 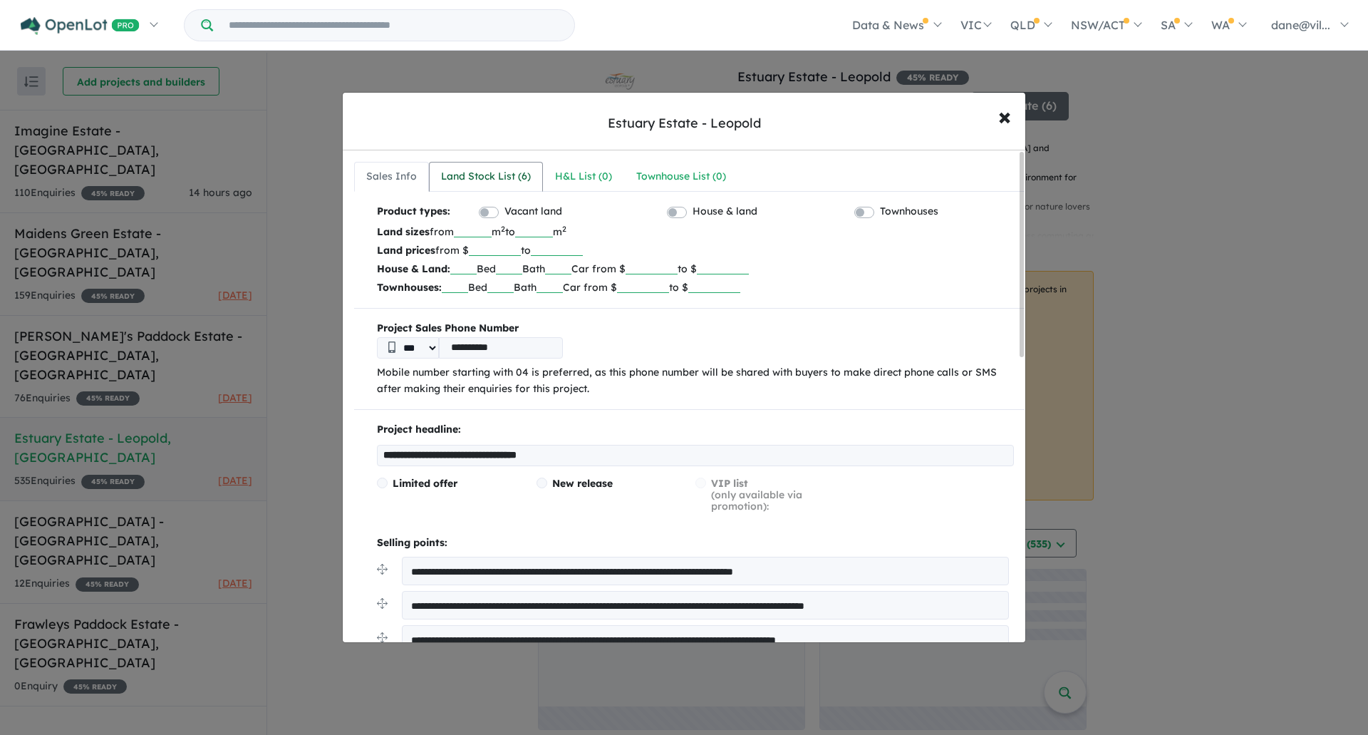 What do you see at coordinates (1301, 25) in the screenshot?
I see `span: dane@vil...` at bounding box center [1301, 25].